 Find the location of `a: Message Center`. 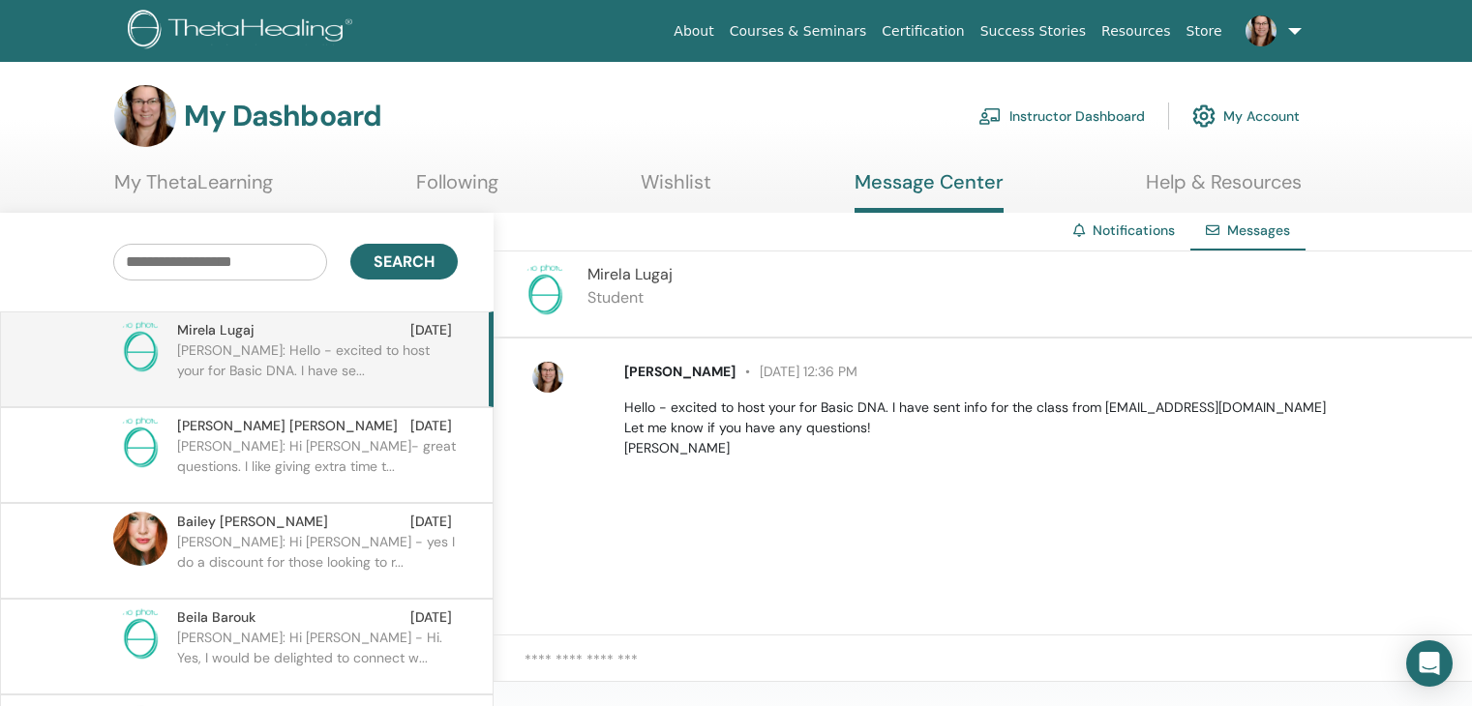

a: Message Center is located at coordinates (929, 192).